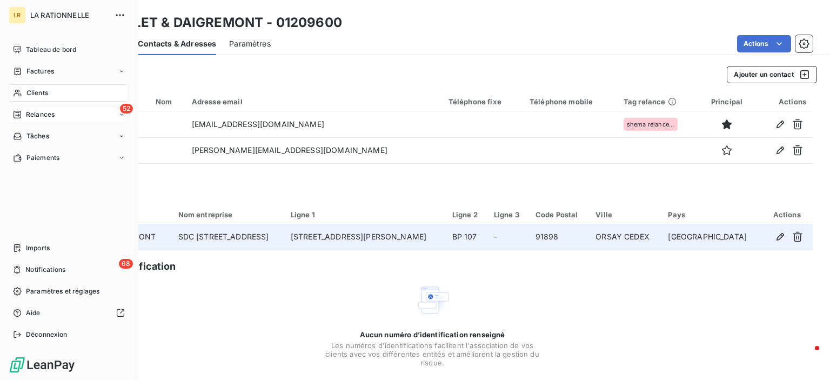 The width and height of the screenshot is (830, 380). I want to click on div: Ville, so click(626, 215).